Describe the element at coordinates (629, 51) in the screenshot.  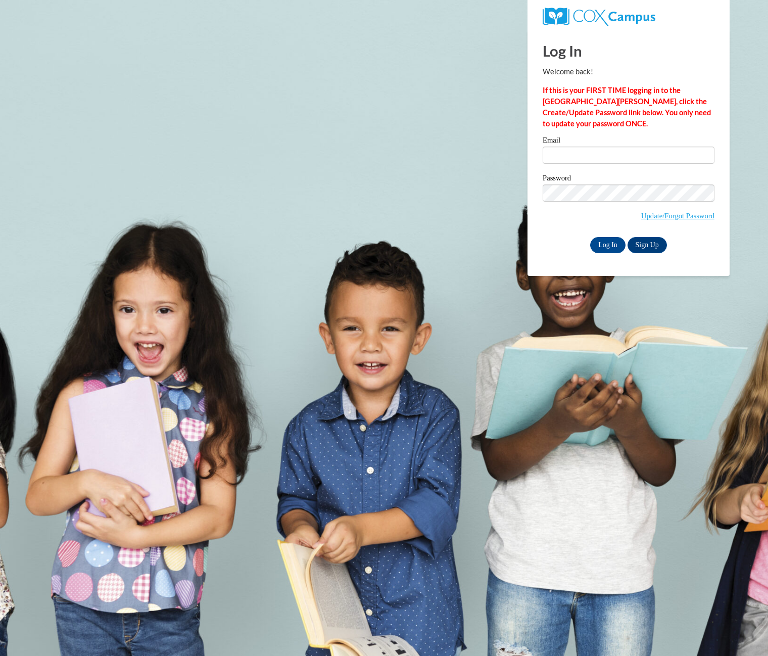
I see `h1: Log In` at that location.